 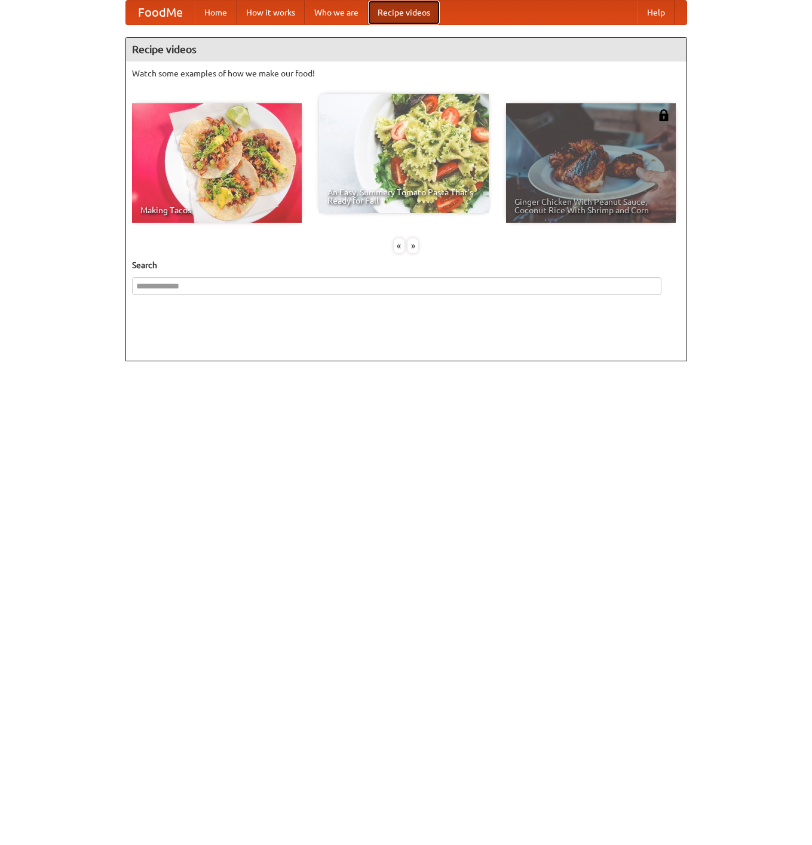 I want to click on span: An Easy, Summery Tomato Pasta That's Ready for Fall, so click(x=404, y=196).